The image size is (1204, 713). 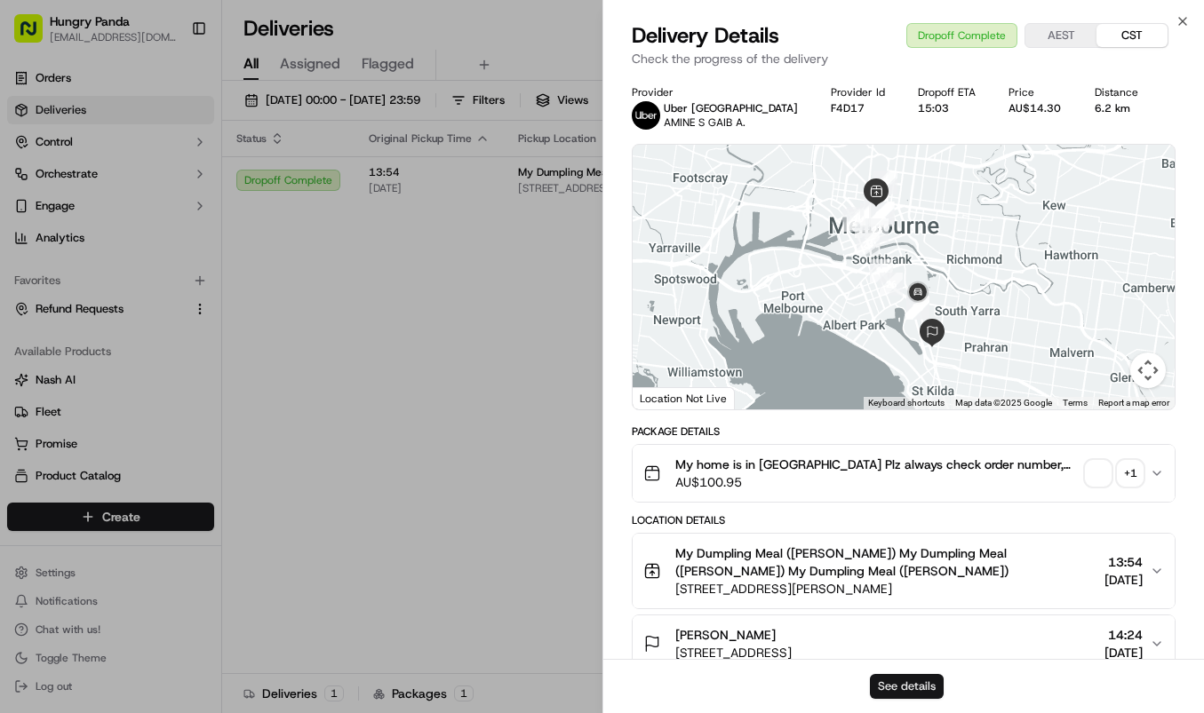 I want to click on img: Nash, so click(x=36, y=36).